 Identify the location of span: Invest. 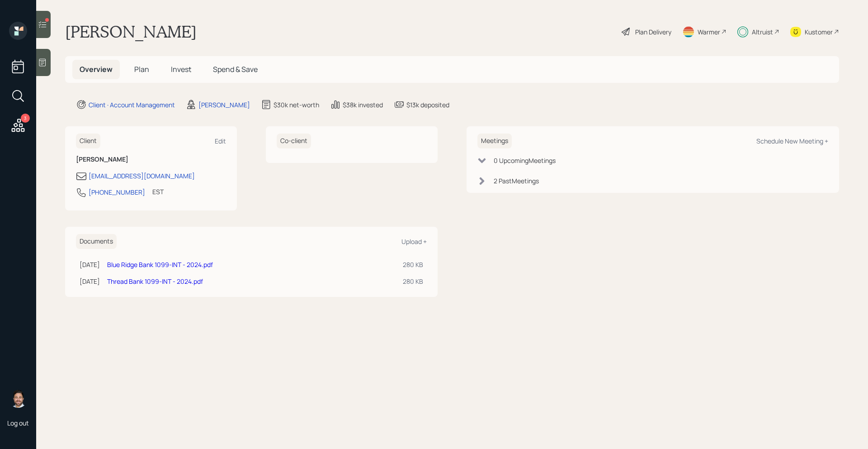
(181, 69).